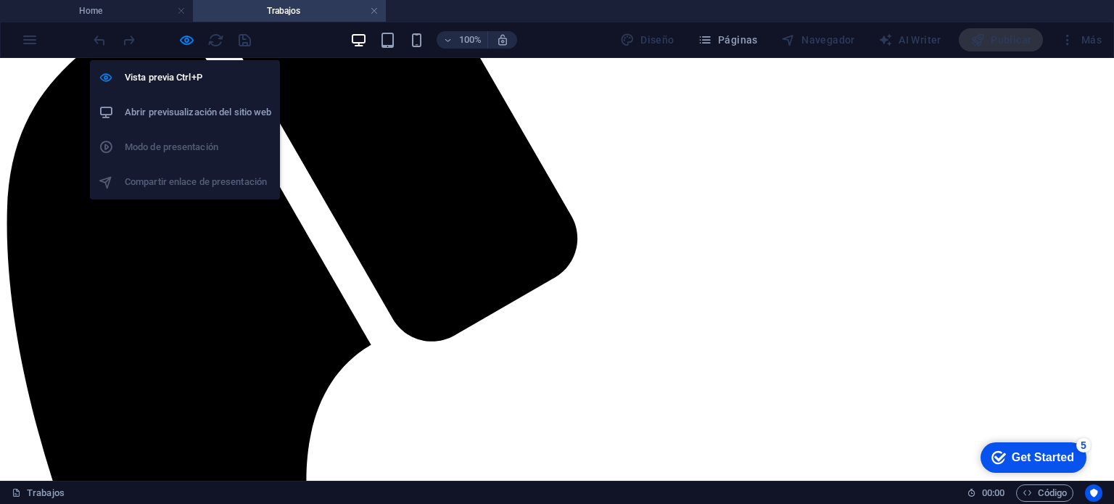  Describe the element at coordinates (647, 40) in the screenshot. I see `div: Diseño (Ctrl+Alt+Y)` at that location.